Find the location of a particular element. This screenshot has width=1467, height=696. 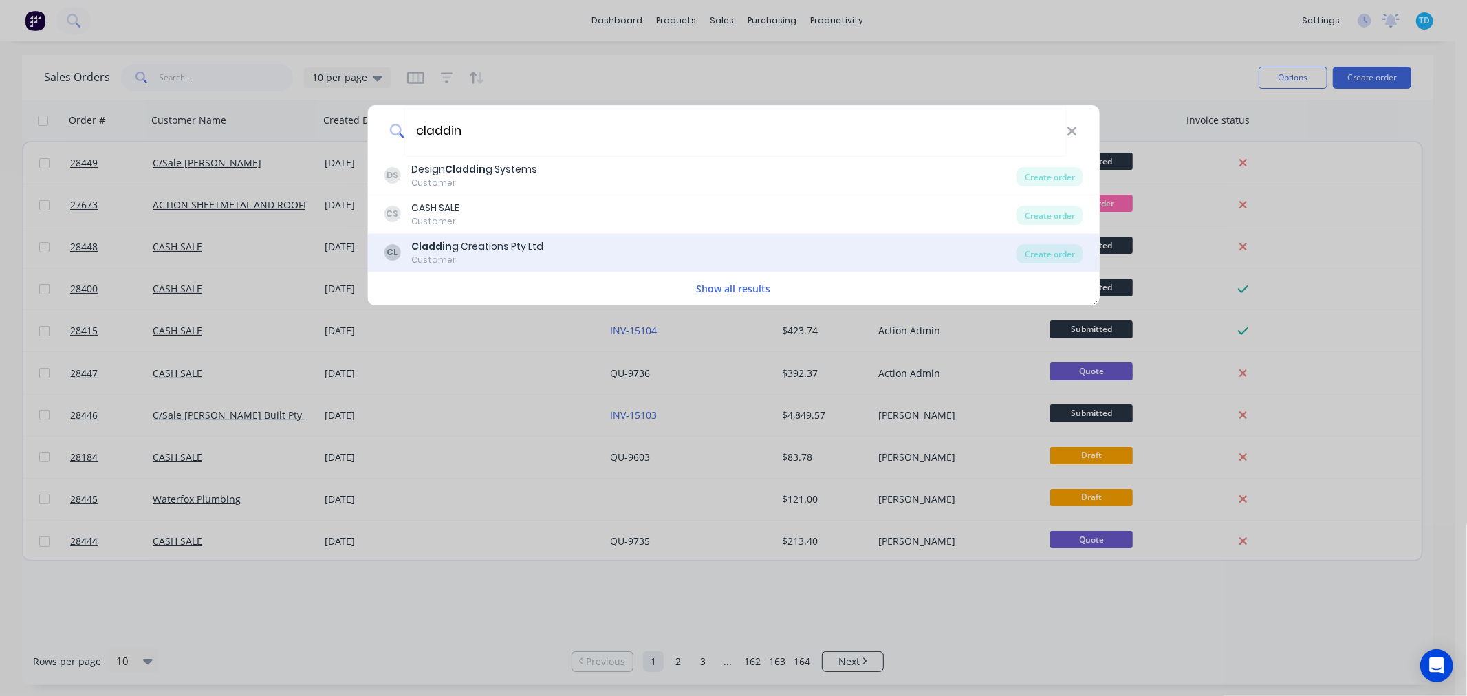

div: CS is located at coordinates (392, 214).